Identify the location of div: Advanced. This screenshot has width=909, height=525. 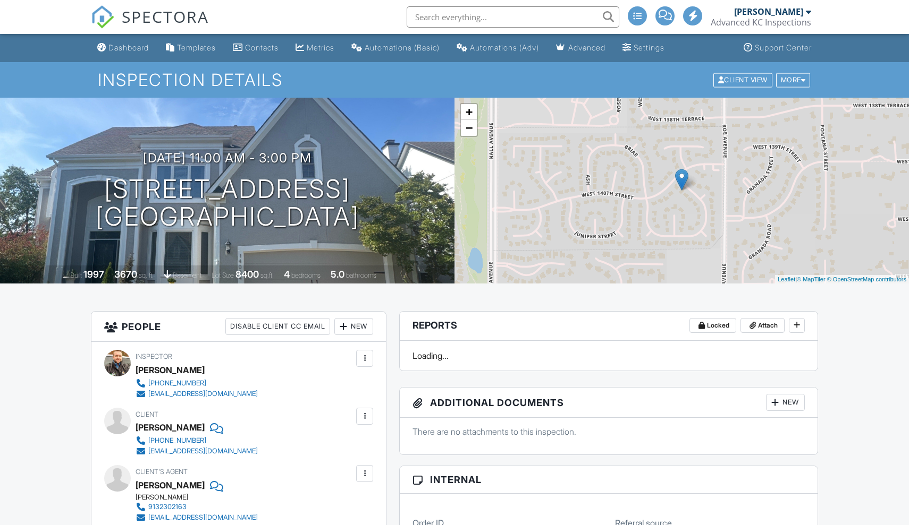
(587, 47).